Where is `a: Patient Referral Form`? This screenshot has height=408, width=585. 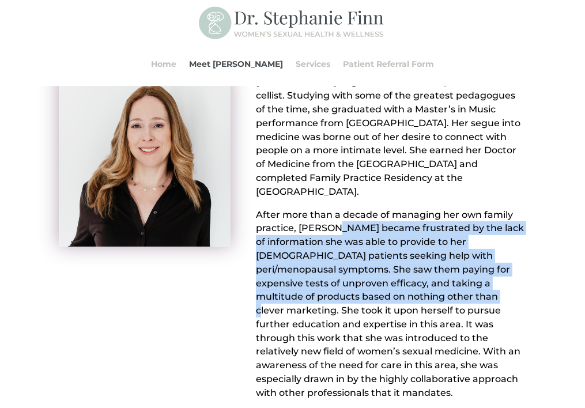 a: Patient Referral Form is located at coordinates (388, 64).